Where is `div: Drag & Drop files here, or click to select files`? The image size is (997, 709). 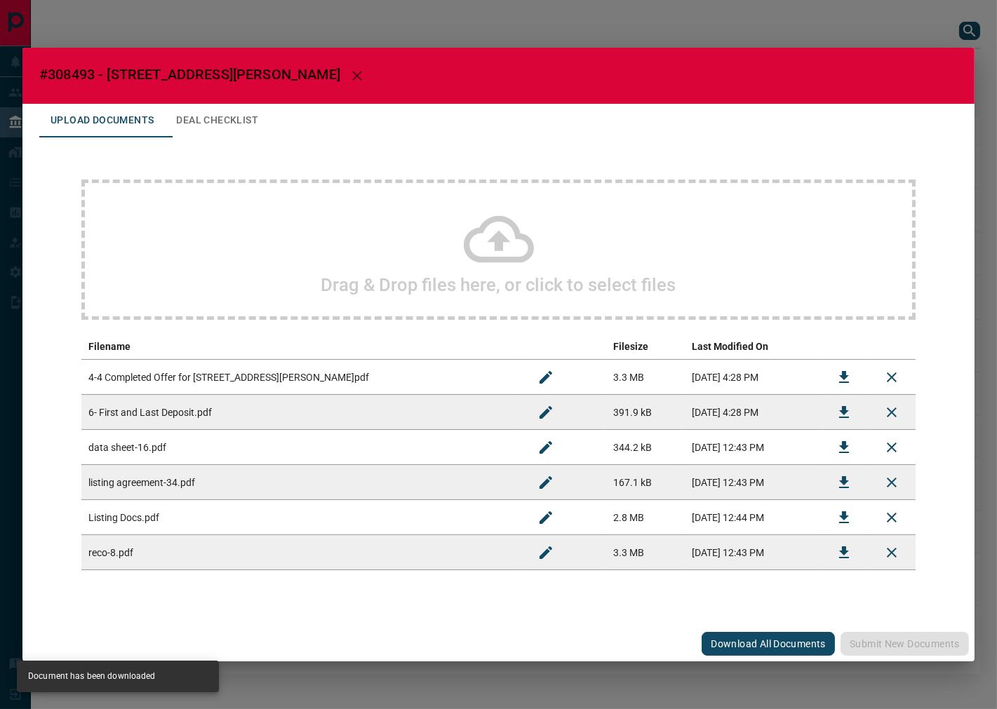 div: Drag & Drop files here, or click to select files is located at coordinates (498, 250).